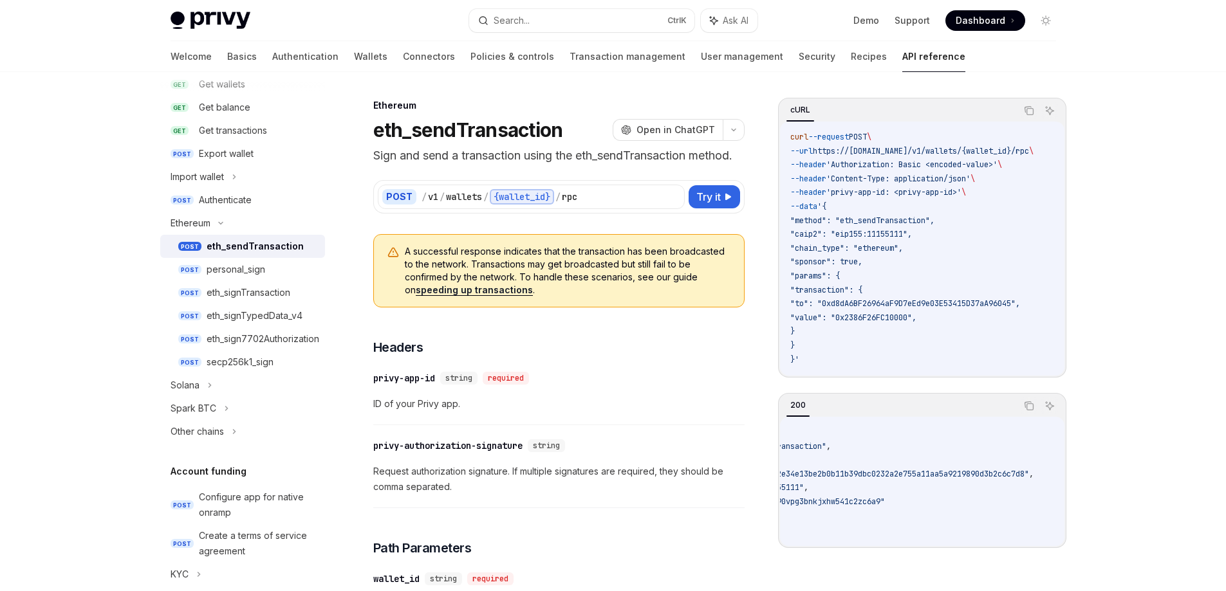  Describe the element at coordinates (258, 544) in the screenshot. I see `div: Create a terms of service agreement` at that location.